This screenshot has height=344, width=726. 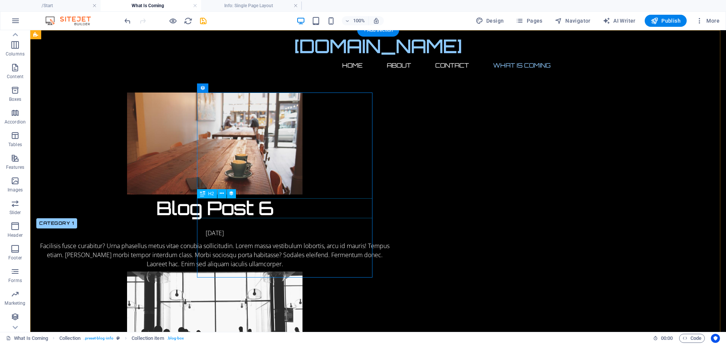 I want to click on i: Undo: Insert preset assets (Ctrl+Z), so click(x=127, y=21).